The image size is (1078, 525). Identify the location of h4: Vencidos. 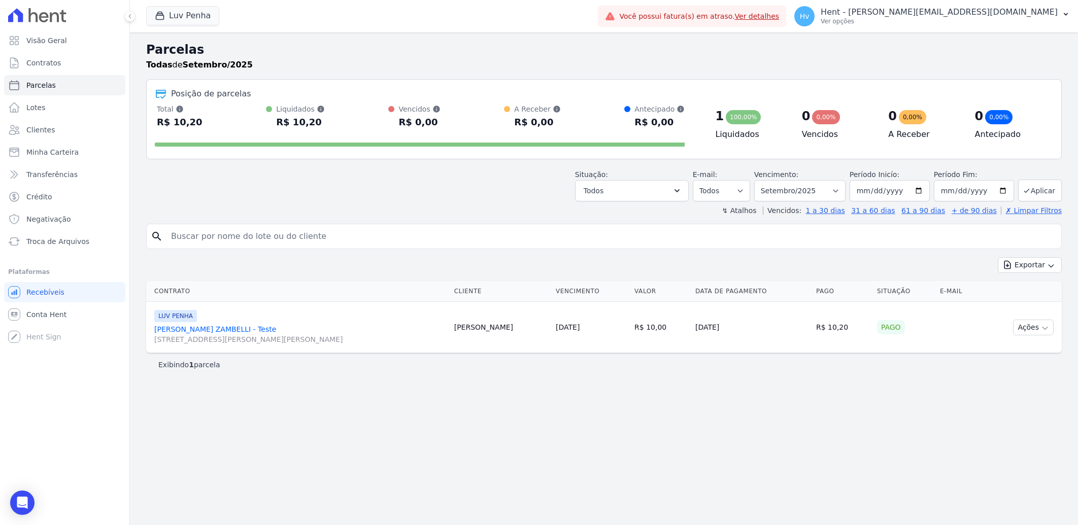
(837, 135).